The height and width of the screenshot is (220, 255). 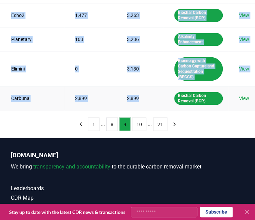 I want to click on a: Leaderboards, so click(x=127, y=189).